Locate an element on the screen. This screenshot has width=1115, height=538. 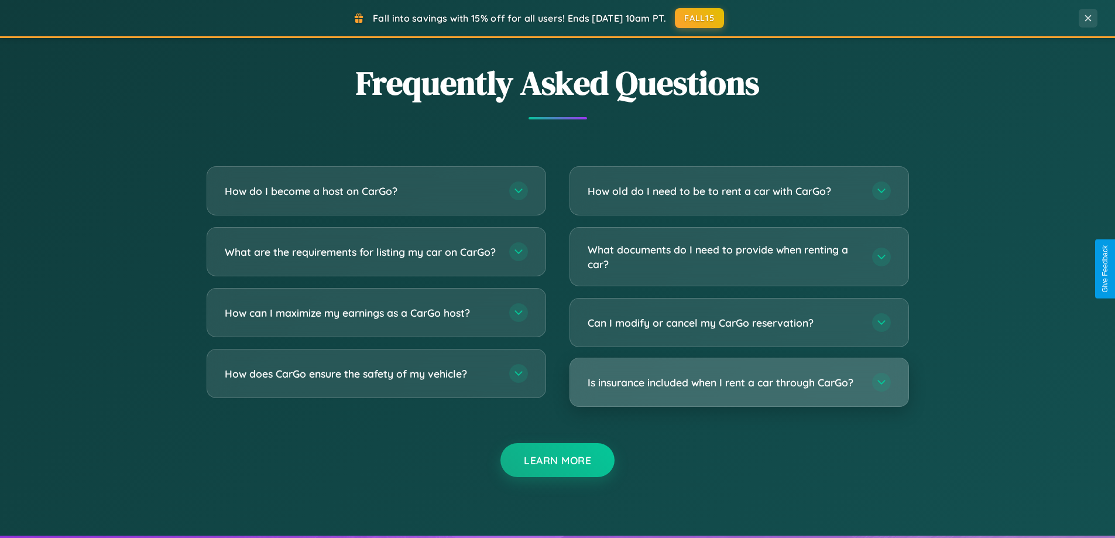
h3: What documents do I need to provide when renting a car? is located at coordinates (724, 256).